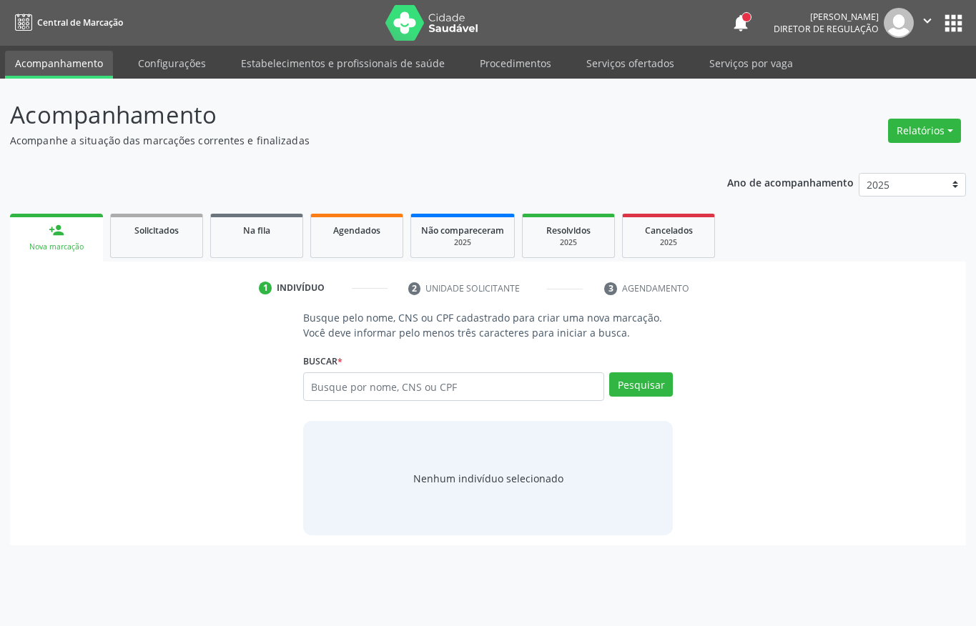 This screenshot has height=626, width=976. I want to click on p: Acompanhe a situação das marcações correntes e finalizadas, so click(345, 140).